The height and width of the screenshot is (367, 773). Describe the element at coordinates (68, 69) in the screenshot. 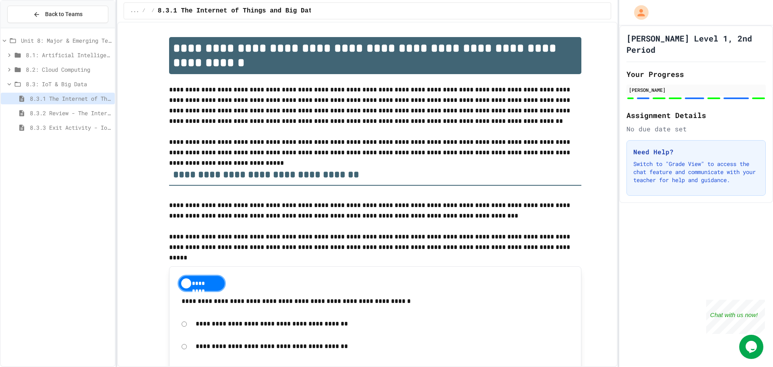

I see `span: 8.2: Cloud Computing` at that location.